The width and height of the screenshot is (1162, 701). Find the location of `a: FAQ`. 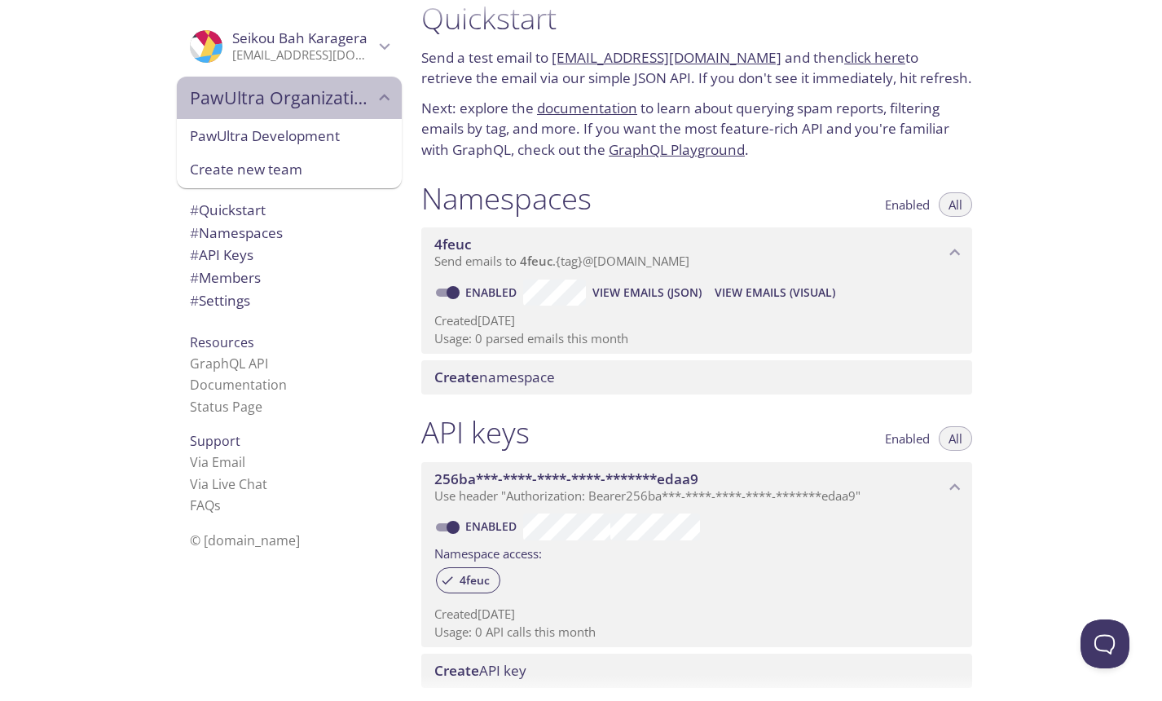

a: FAQ is located at coordinates (205, 505).